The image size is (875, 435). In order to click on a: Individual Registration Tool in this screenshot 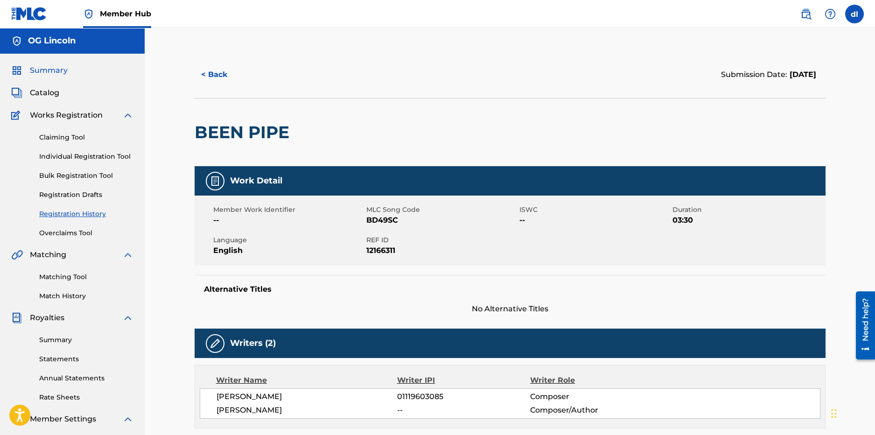, I will do `click(86, 156)`.